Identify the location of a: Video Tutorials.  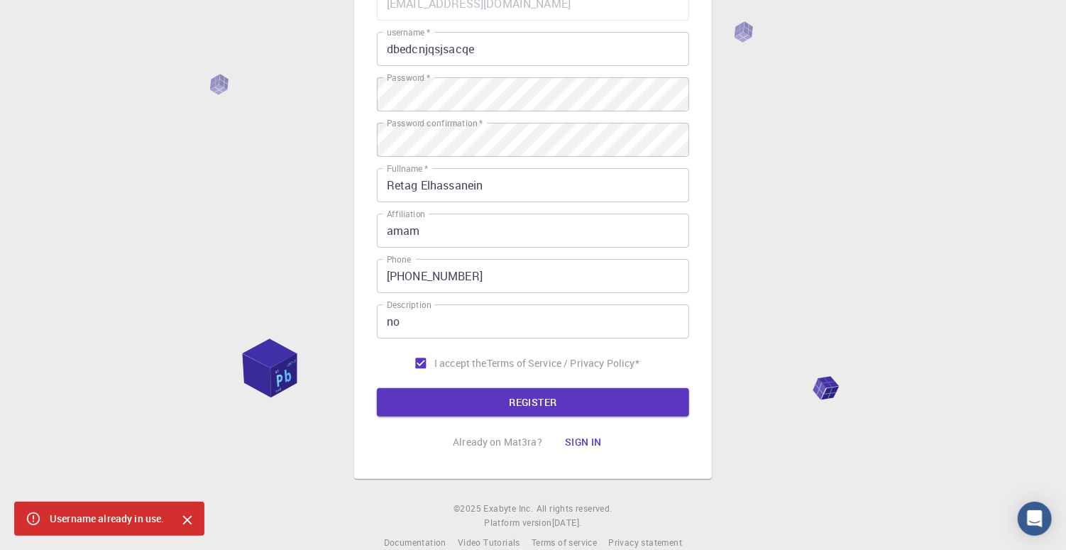
(489, 543).